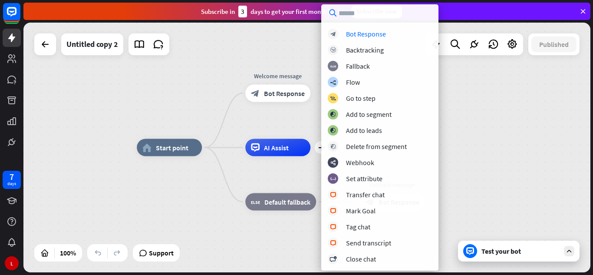 This screenshot has height=275, width=593. I want to click on div: Close chat, so click(361, 259).